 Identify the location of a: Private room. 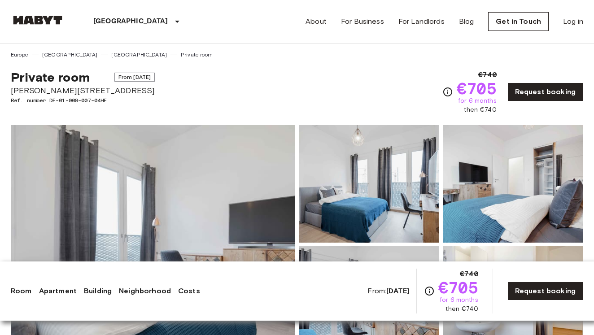
(197, 55).